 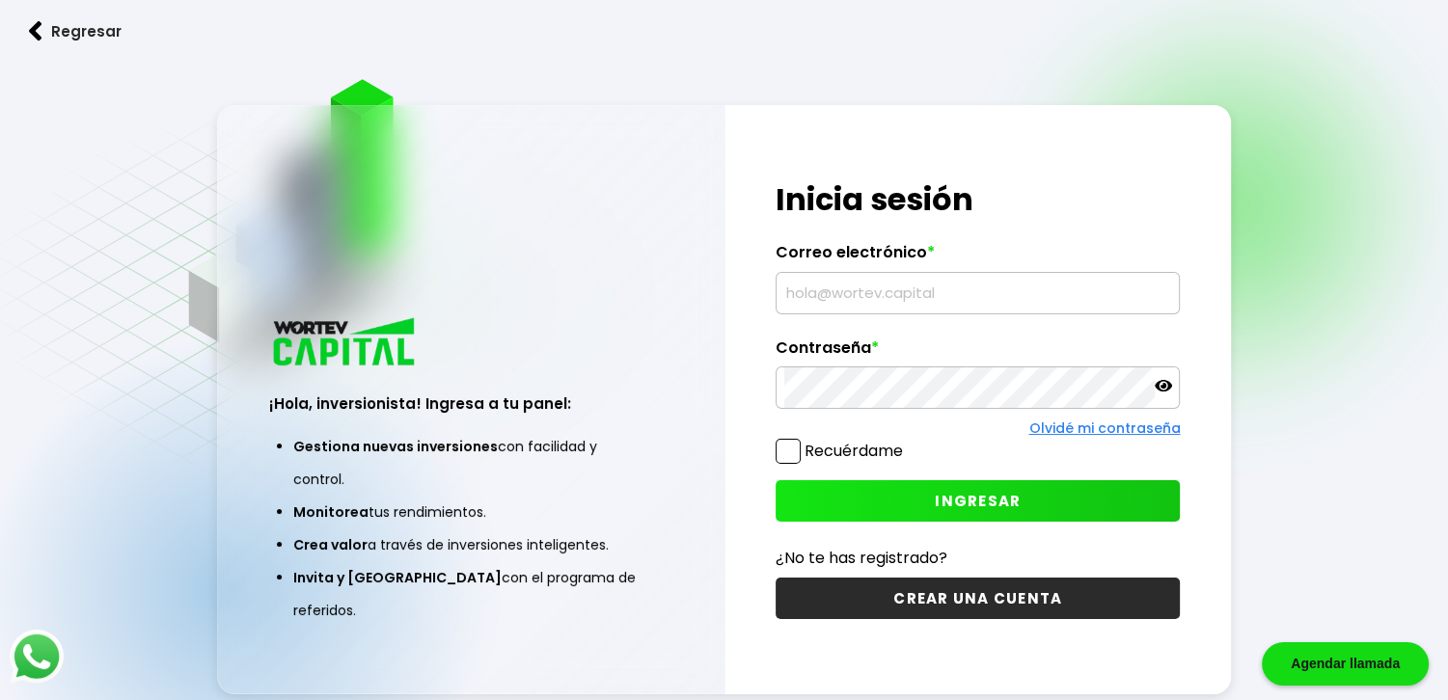 I want to click on span: INGRESAR, so click(x=977, y=501).